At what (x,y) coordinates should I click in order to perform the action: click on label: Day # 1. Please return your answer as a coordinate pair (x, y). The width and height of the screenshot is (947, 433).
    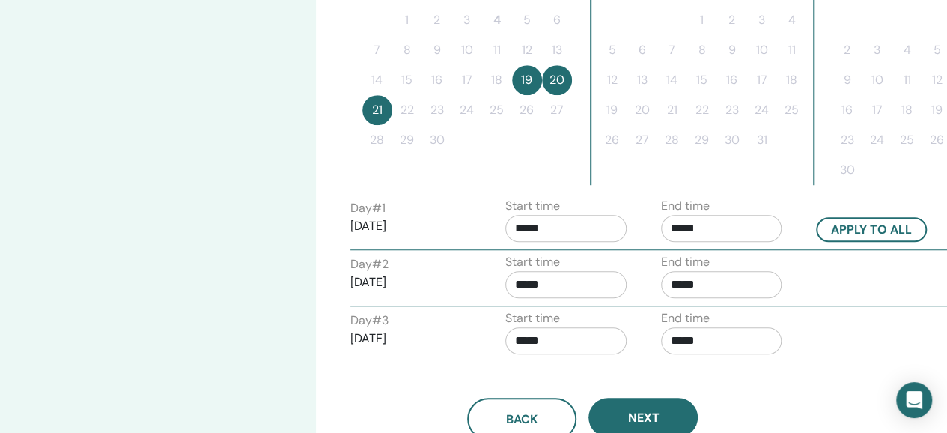
    Looking at the image, I should click on (368, 208).